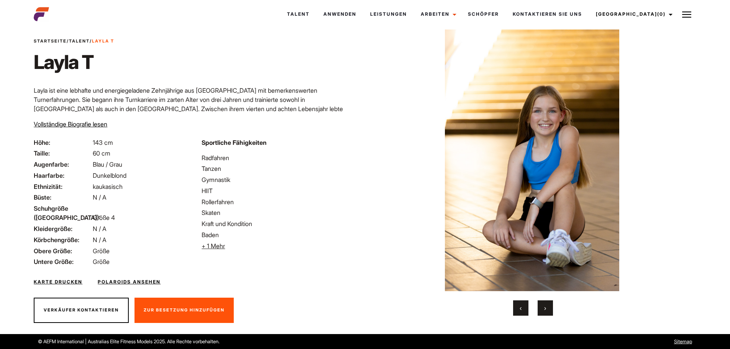 This screenshot has height=349, width=730. What do you see at coordinates (184, 310) in the screenshot?
I see `font: Zur Besetzung hinzufügen` at bounding box center [184, 310].